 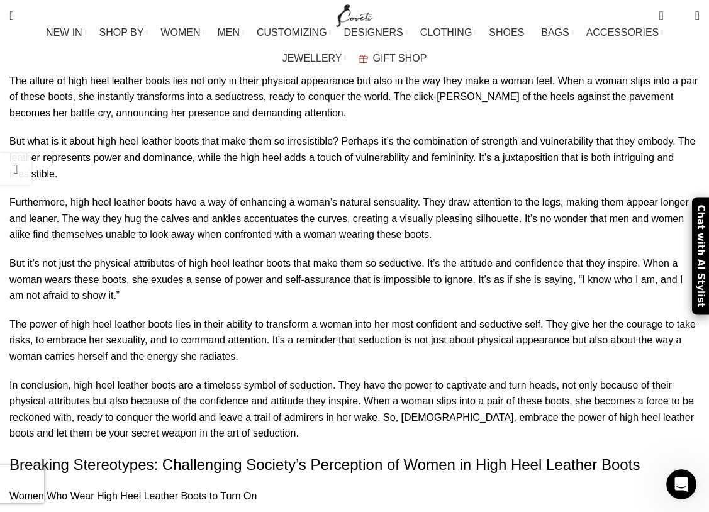 I want to click on p: Furthermore, high heel leather boots have a way of enhancing a woman’s natural sensuality. They d..., so click(x=354, y=218).